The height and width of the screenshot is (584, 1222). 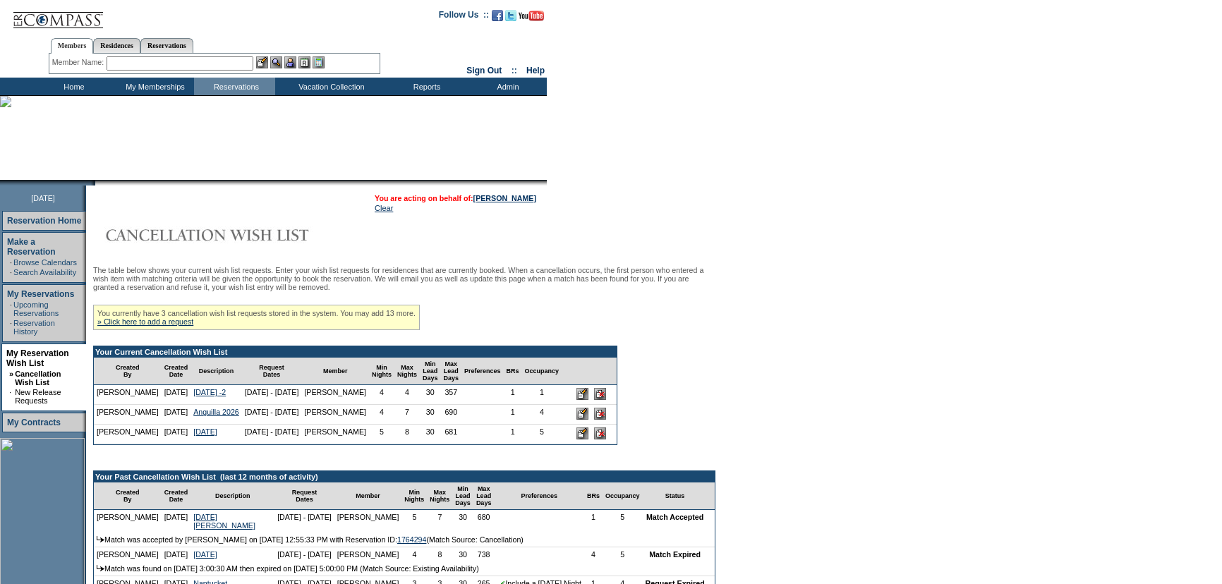 I want to click on a: » Click here to add a request, so click(x=145, y=322).